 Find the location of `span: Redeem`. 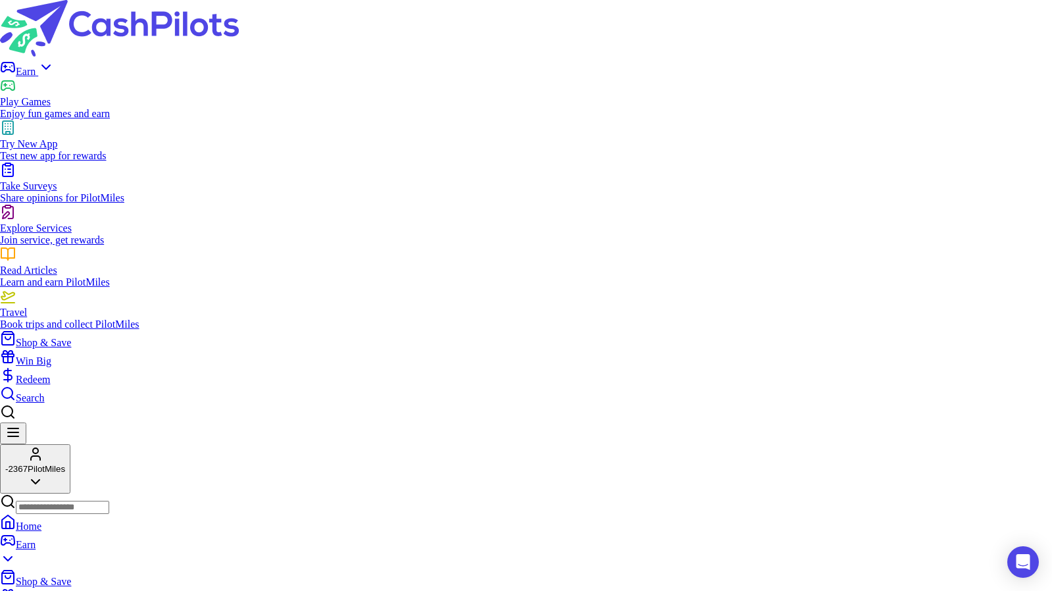

span: Redeem is located at coordinates (33, 379).